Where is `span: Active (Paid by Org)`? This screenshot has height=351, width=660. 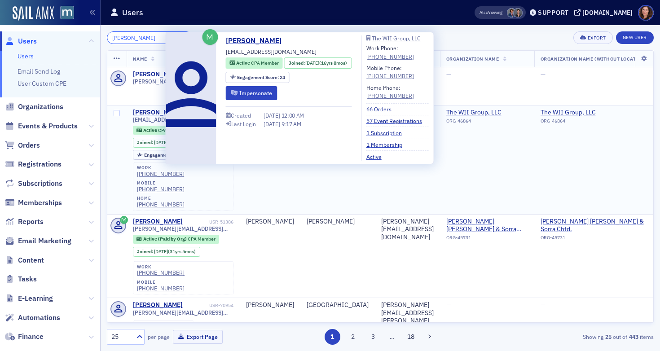
span: Active (Paid by Org) is located at coordinates (165, 239).